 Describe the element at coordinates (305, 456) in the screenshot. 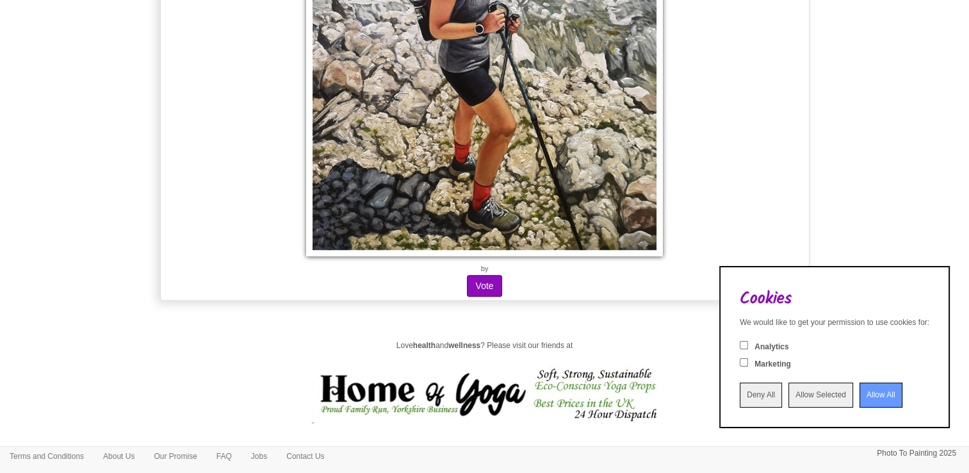

I see `a: Contact Us` at that location.